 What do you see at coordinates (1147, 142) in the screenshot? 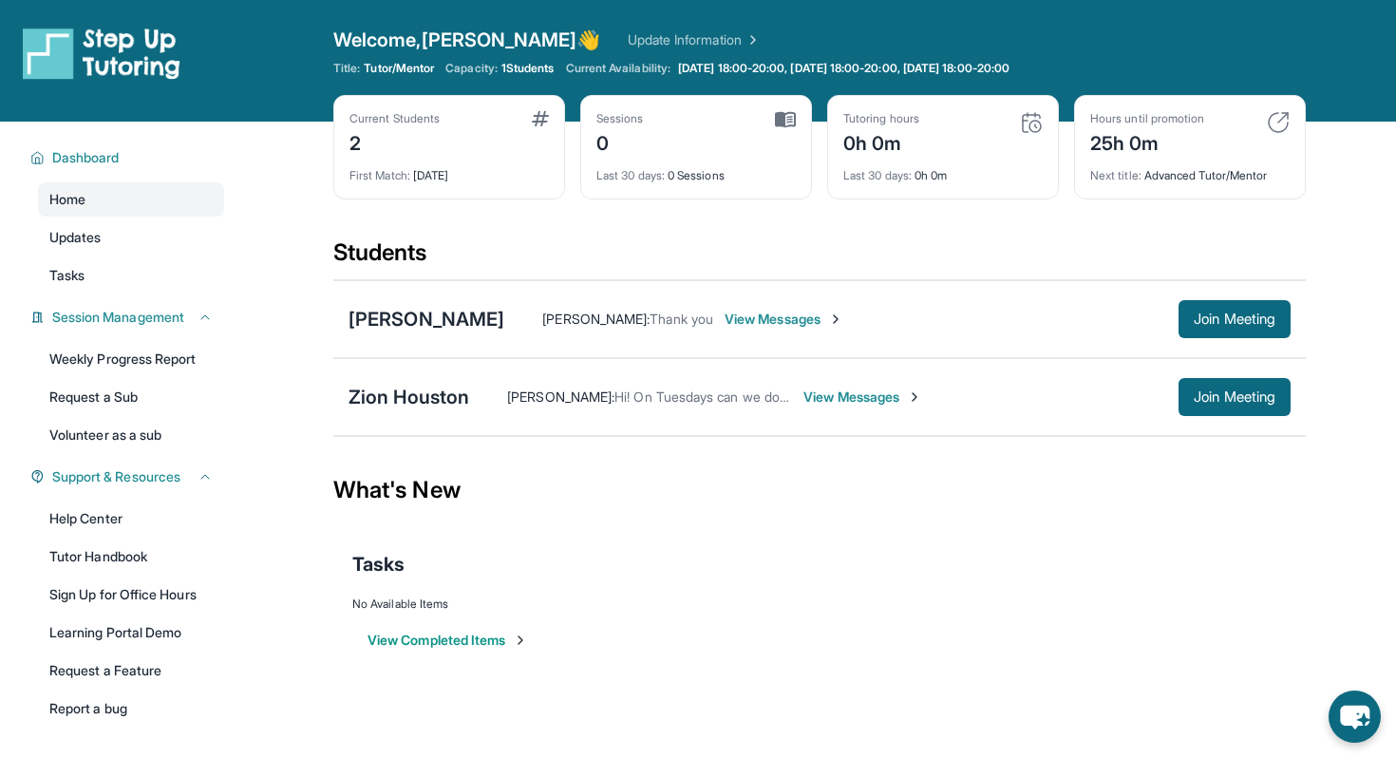
I see `div: 25h 0m` at bounding box center [1147, 142].